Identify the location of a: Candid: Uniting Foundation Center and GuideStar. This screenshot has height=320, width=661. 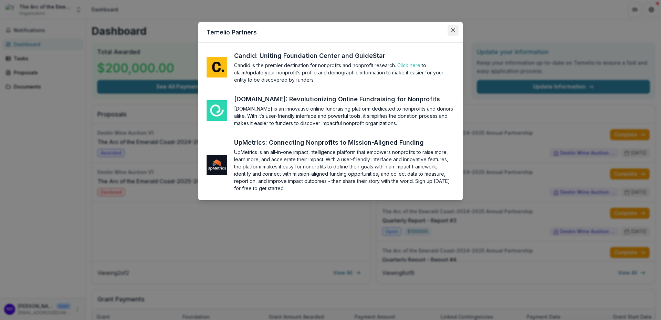
(316, 55).